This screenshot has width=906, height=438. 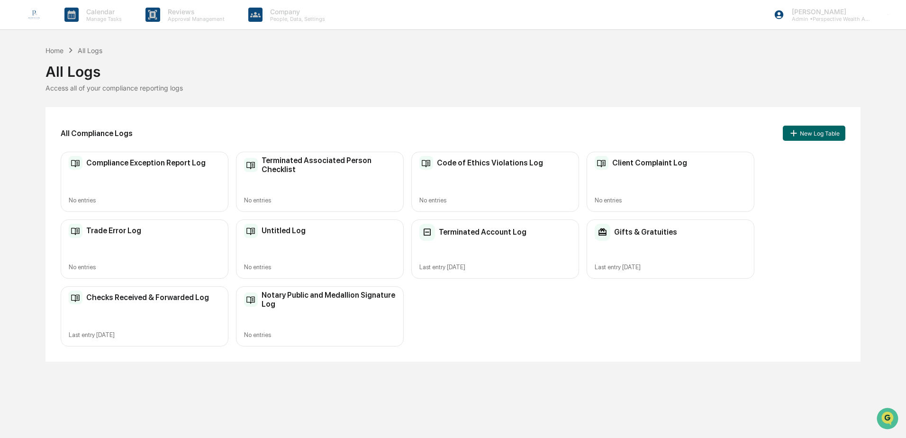 I want to click on a: 🔎Data Lookup, so click(x=35, y=142).